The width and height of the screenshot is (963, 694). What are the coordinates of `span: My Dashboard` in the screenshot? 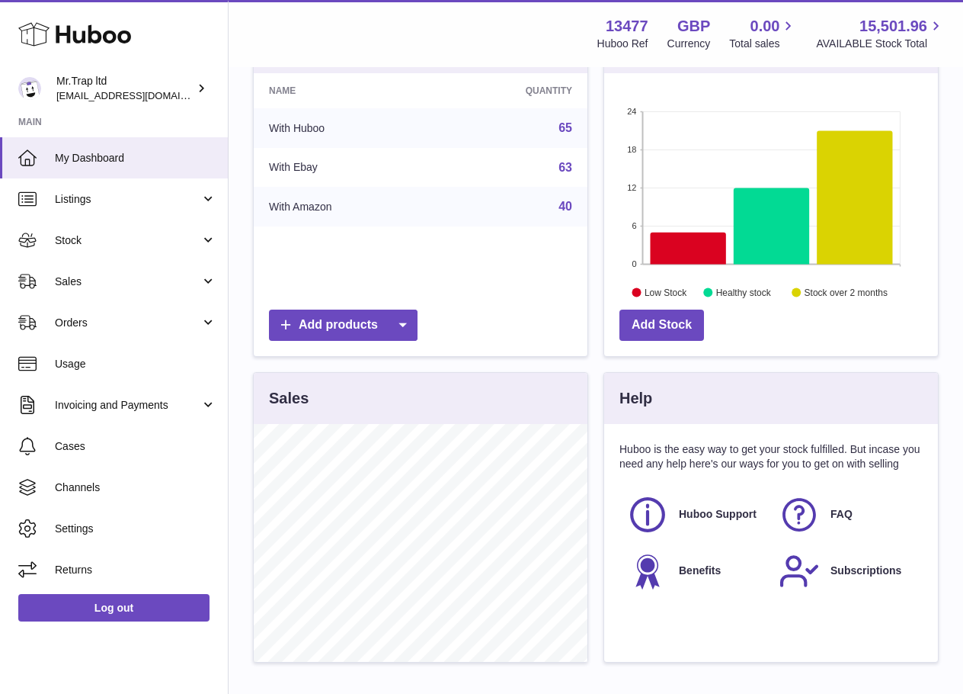 It's located at (136, 158).